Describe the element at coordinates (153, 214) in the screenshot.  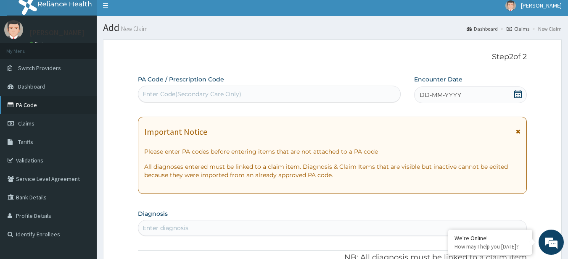
I see `label: Diagnosis` at that location.